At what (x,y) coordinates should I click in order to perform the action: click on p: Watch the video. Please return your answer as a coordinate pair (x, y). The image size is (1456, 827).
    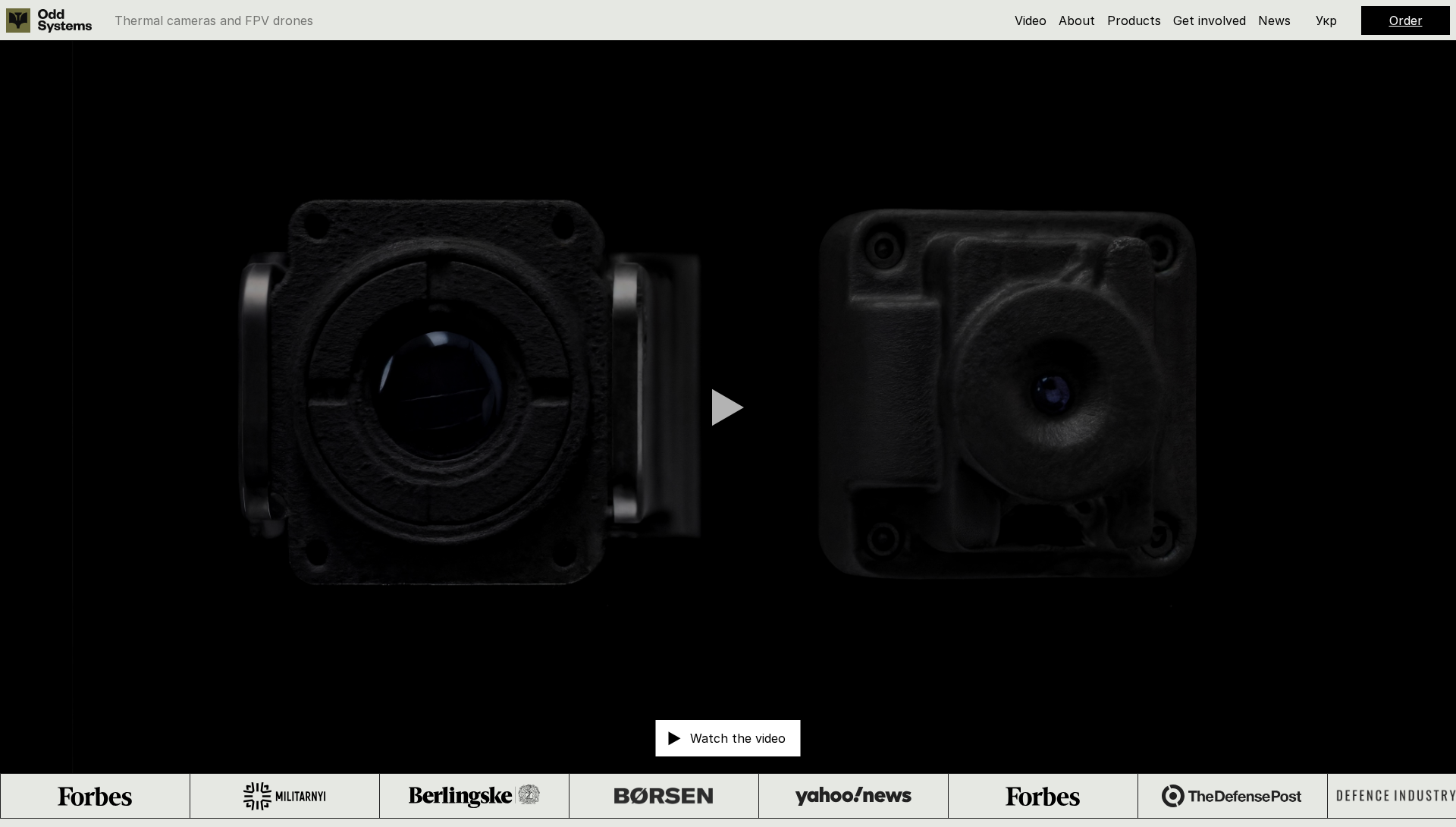
    Looking at the image, I should click on (737, 738).